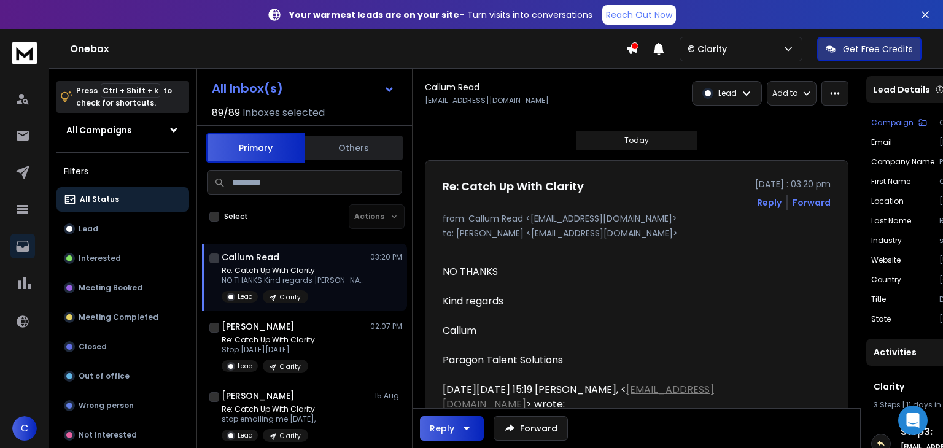 The width and height of the screenshot is (943, 448). I want to click on button: All Campaigns, so click(123, 130).